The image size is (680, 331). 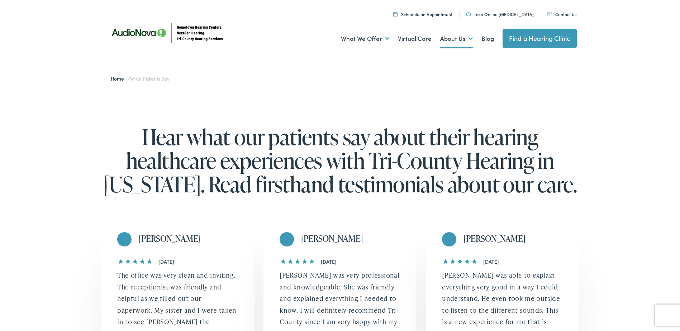 What do you see at coordinates (539, 38) in the screenshot?
I see `a: Find a Hearing Clinic` at bounding box center [539, 38].